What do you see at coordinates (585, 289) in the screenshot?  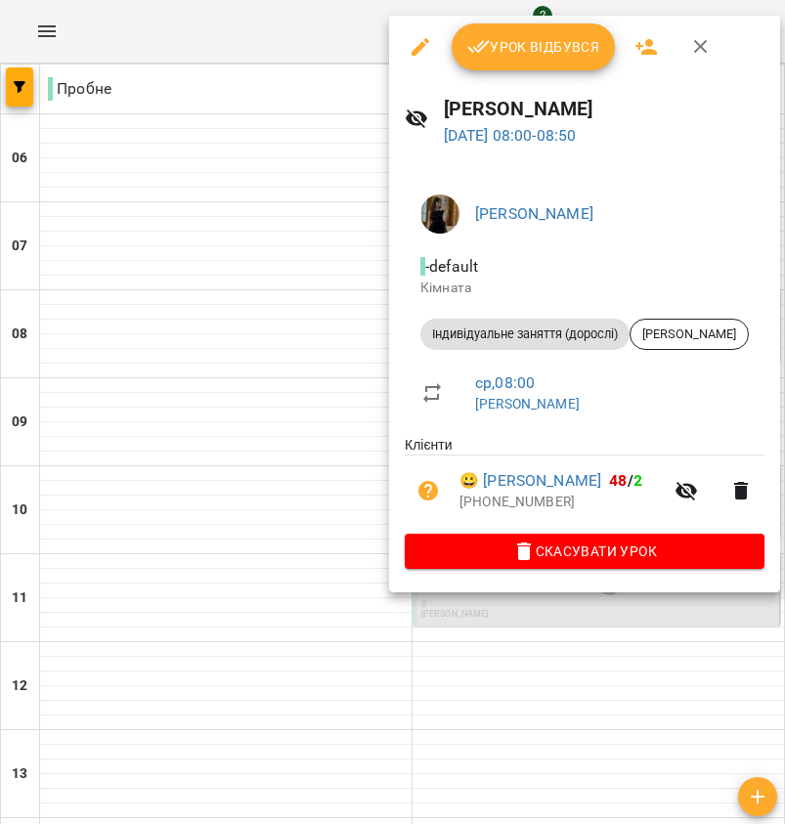 I see `p: Кімната` at bounding box center [585, 289].